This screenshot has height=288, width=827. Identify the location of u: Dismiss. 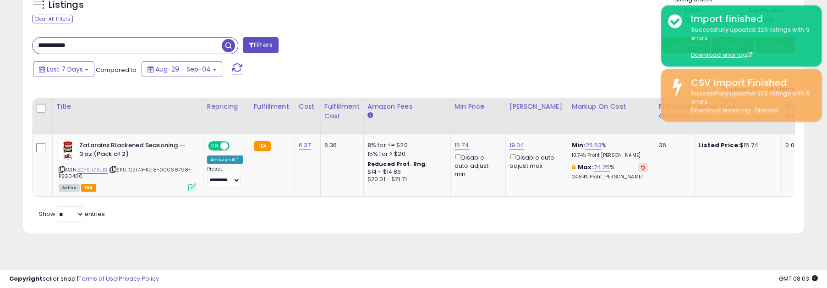
(766, 110).